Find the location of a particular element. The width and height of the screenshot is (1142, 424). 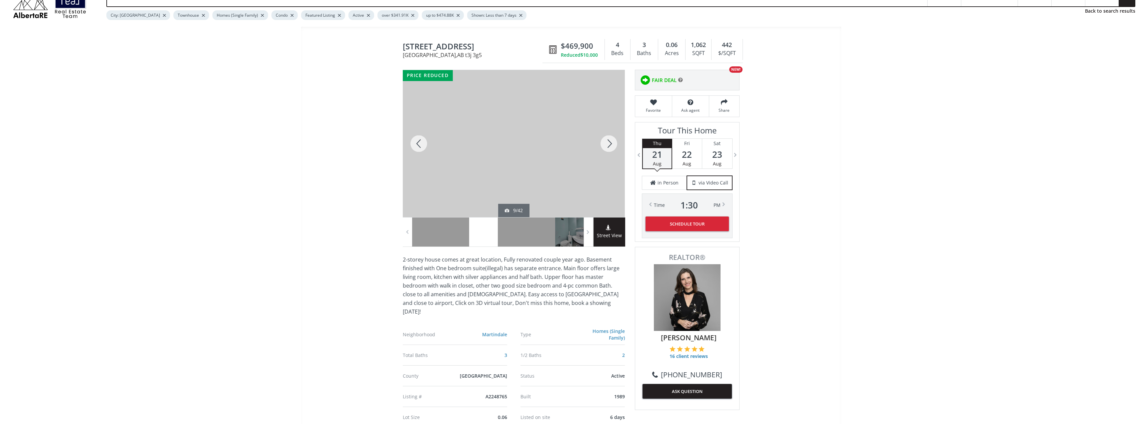

div: up to $474.88K is located at coordinates (443, 15).